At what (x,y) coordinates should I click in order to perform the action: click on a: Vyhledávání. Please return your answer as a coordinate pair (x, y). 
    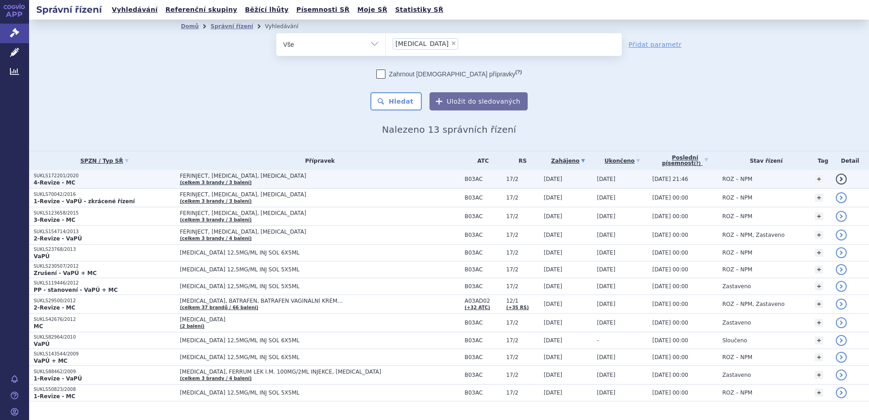
    Looking at the image, I should click on (135, 10).